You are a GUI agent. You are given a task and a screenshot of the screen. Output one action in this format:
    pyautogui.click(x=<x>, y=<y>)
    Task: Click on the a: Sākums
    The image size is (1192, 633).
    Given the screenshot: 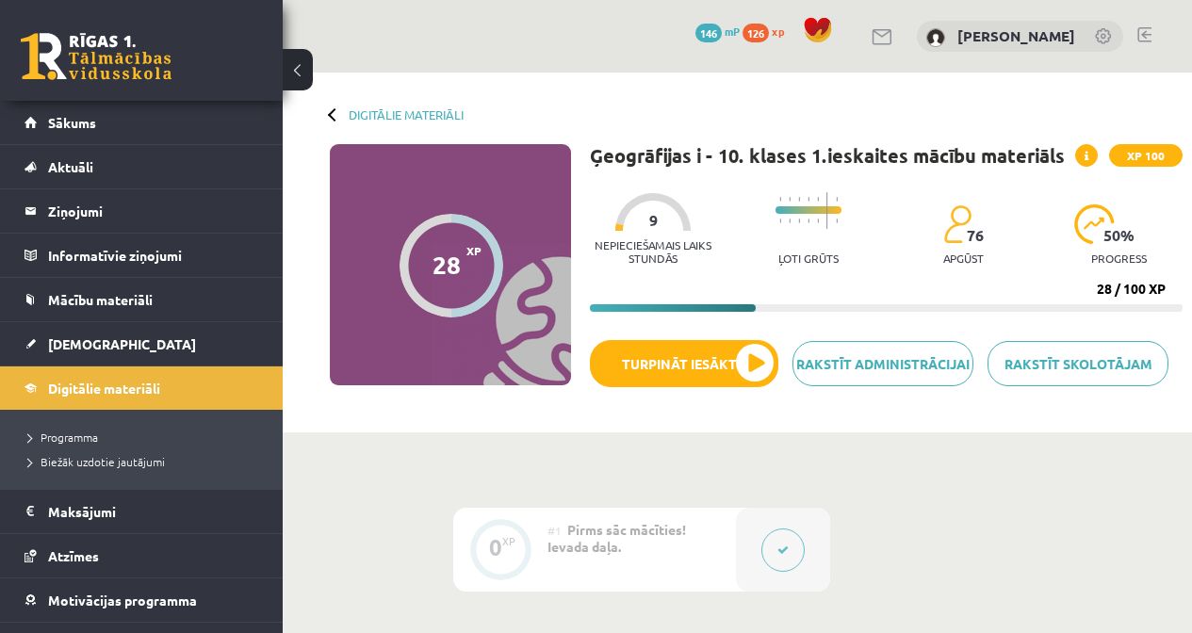 What is the action you would take?
    pyautogui.click(x=141, y=122)
    